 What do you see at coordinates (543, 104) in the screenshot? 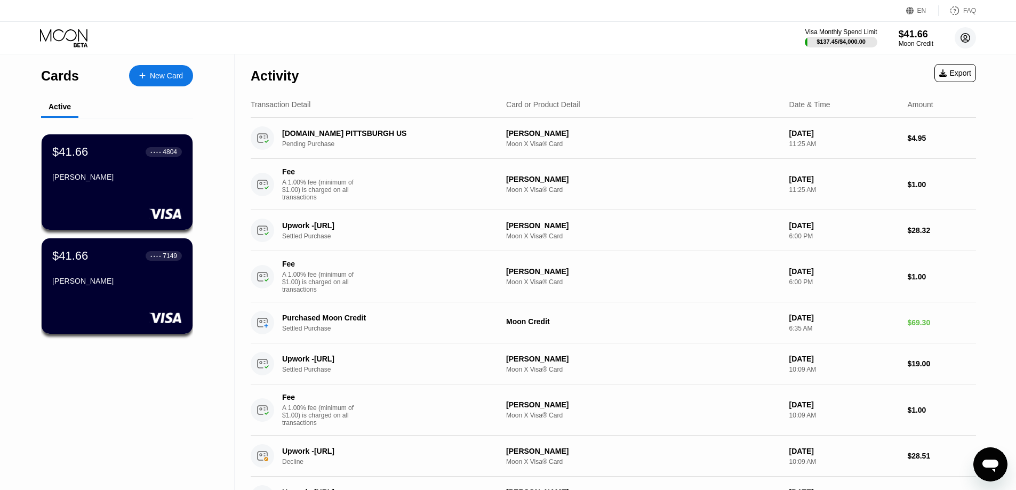
I see `div: Card or Product Detail` at bounding box center [543, 104].